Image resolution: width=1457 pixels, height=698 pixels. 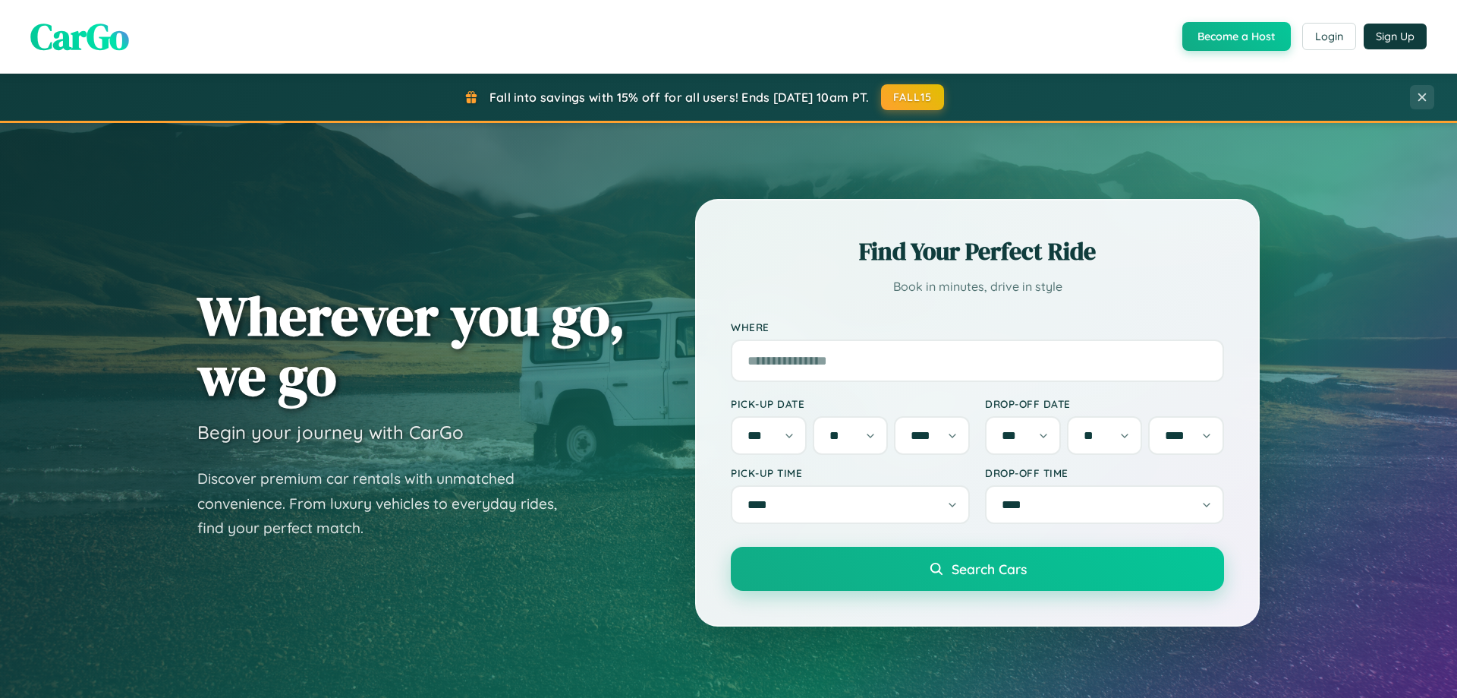 What do you see at coordinates (1395, 36) in the screenshot?
I see `button: Sign Up` at bounding box center [1395, 36].